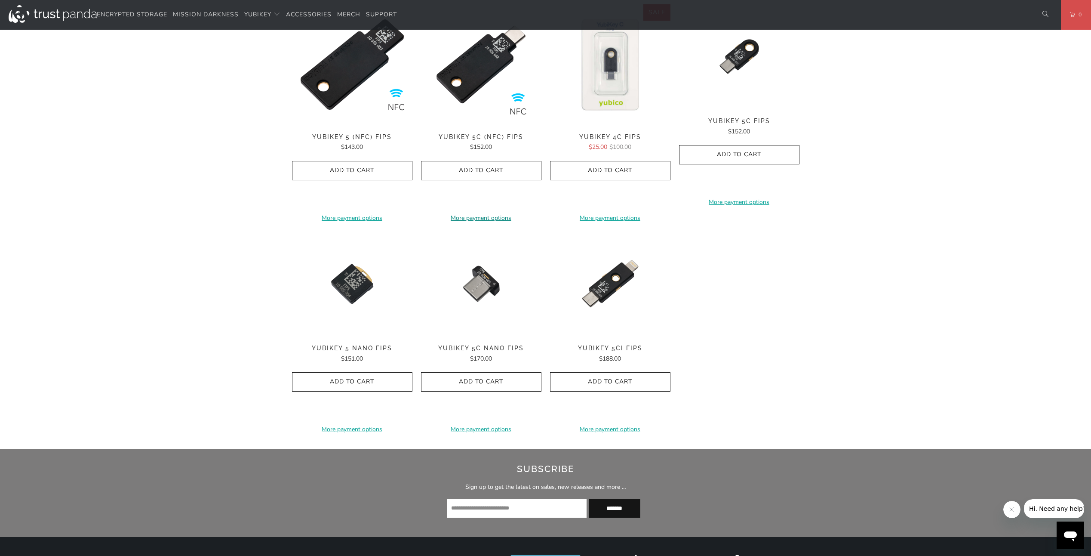 This screenshot has height=556, width=1091. I want to click on span: YubiKey 5C FIPS, so click(739, 121).